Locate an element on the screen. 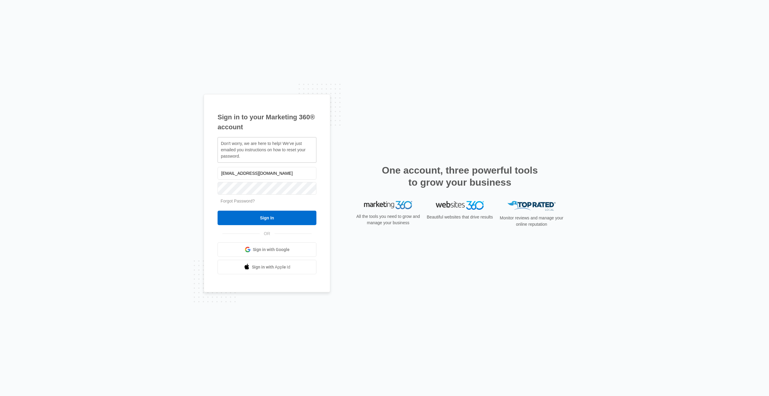 Image resolution: width=769 pixels, height=396 pixels. a: Forgot Password? is located at coordinates (238, 201).